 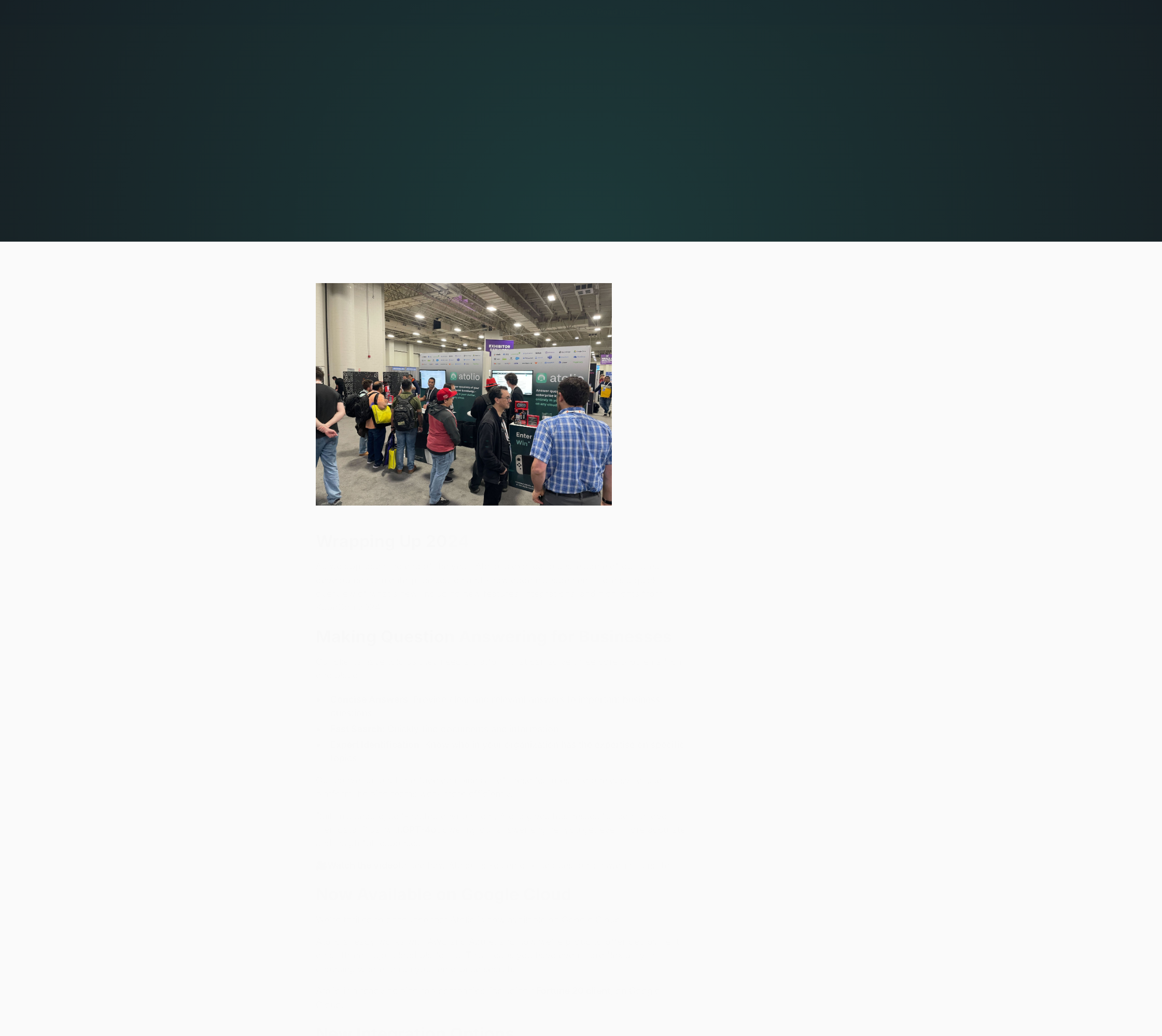 I want to click on strong: Watch the video, so click(x=362, y=865).